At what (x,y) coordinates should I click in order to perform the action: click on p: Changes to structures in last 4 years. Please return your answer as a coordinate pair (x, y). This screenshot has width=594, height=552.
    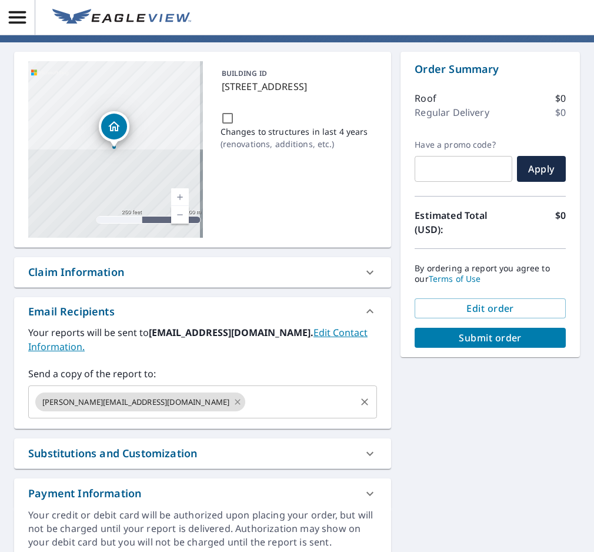
    Looking at the image, I should click on (294, 131).